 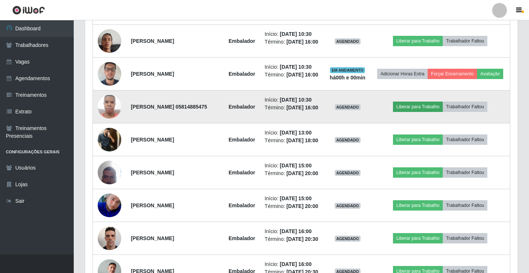 I want to click on img: 1742494227769.jpeg, so click(x=110, y=205).